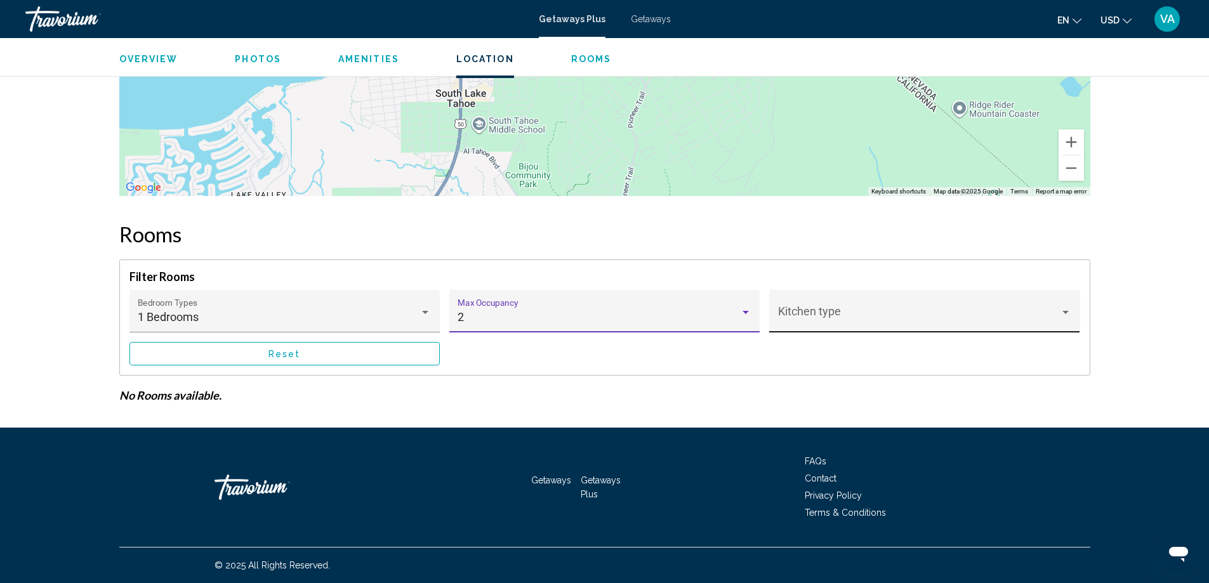 The height and width of the screenshot is (583, 1209). What do you see at coordinates (258, 59) in the screenshot?
I see `button: Photos` at bounding box center [258, 59].